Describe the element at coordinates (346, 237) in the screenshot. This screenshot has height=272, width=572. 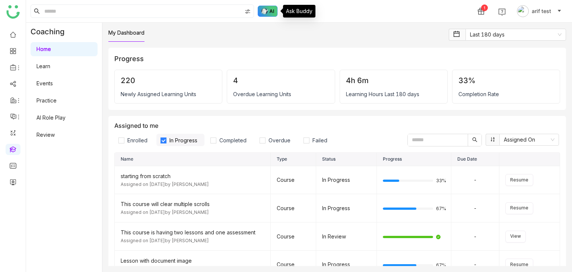
I see `div: In Review` at that location.